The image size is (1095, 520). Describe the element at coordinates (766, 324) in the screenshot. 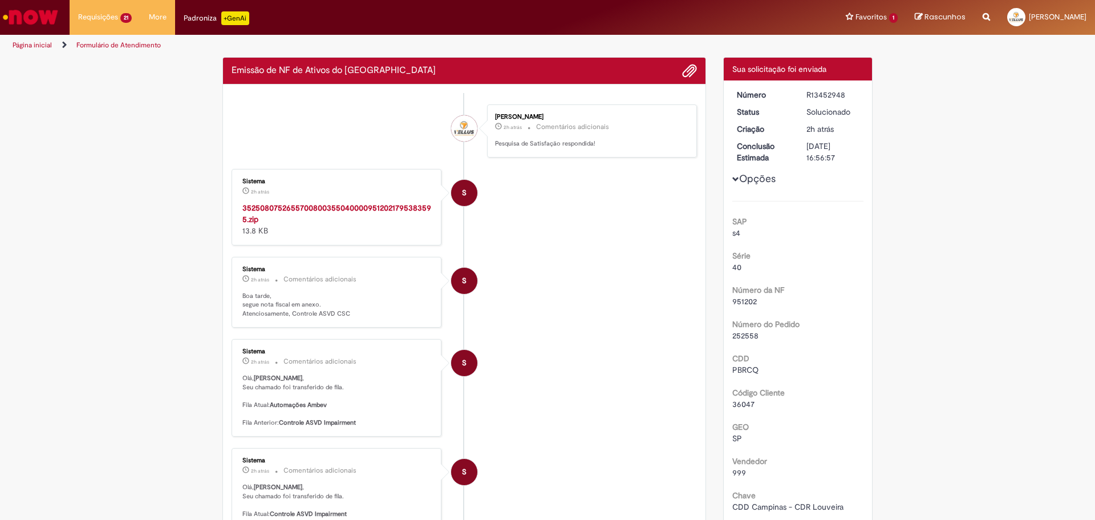

I see `b: Número do Pedido` at that location.